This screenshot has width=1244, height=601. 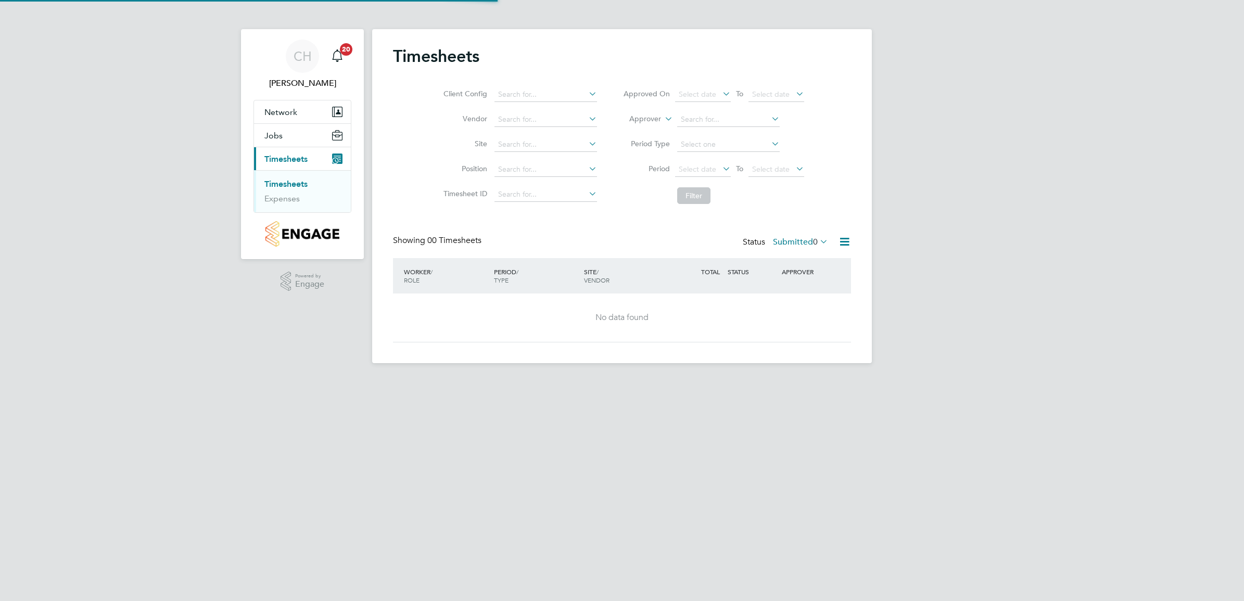 What do you see at coordinates (303, 112) in the screenshot?
I see `button: Network` at bounding box center [303, 112].